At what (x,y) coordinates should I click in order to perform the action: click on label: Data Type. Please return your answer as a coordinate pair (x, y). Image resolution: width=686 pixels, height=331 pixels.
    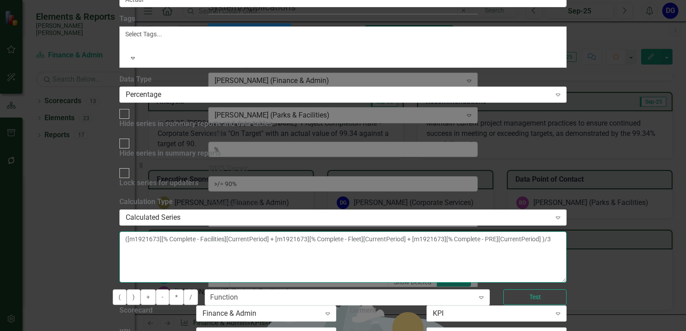
    Looking at the image, I should click on (343, 79).